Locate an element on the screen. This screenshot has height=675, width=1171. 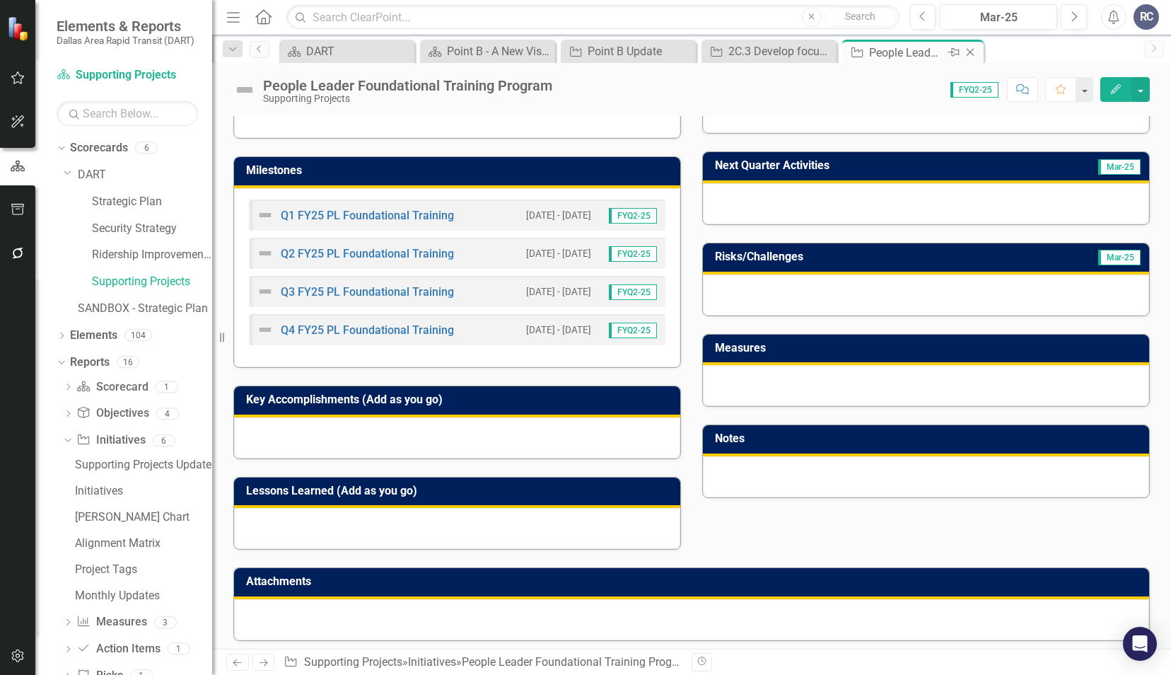
div: Mar-25 is located at coordinates (999, 18).